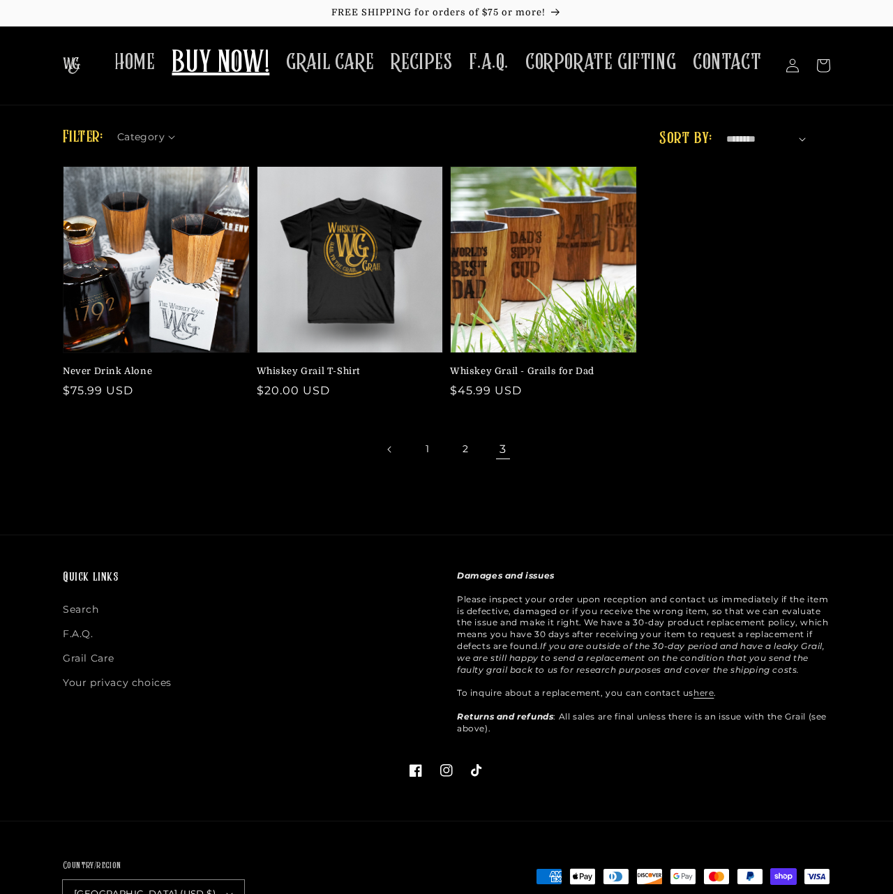  Describe the element at coordinates (390, 449) in the screenshot. I see `a: Previous page` at that location.